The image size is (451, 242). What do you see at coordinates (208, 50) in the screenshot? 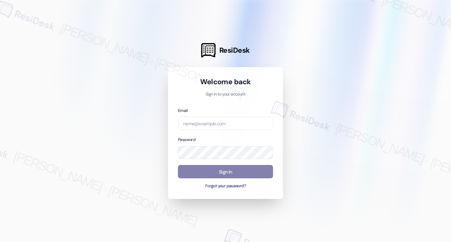
I see `img: ResiDesk Logo` at bounding box center [208, 50].